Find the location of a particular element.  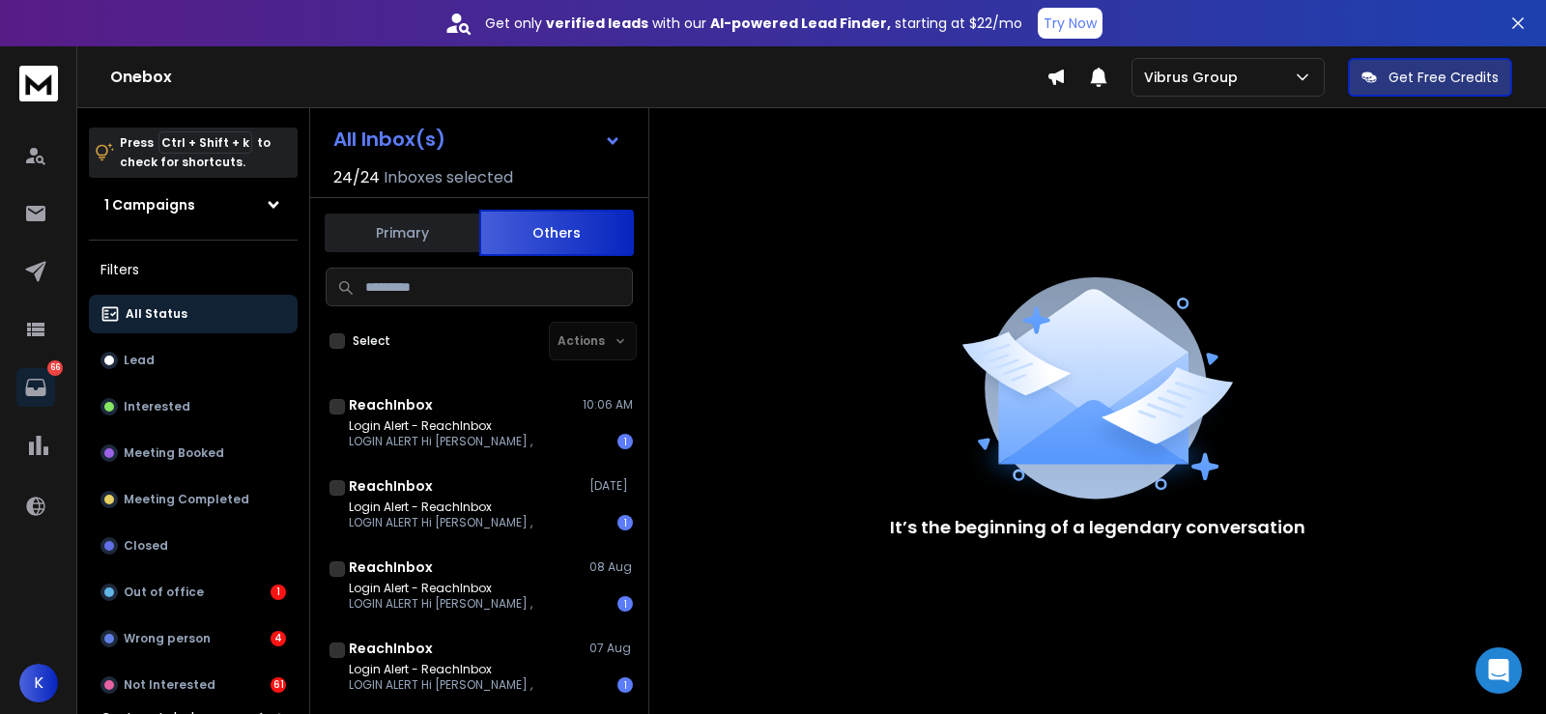

div: 61 is located at coordinates (278, 685).